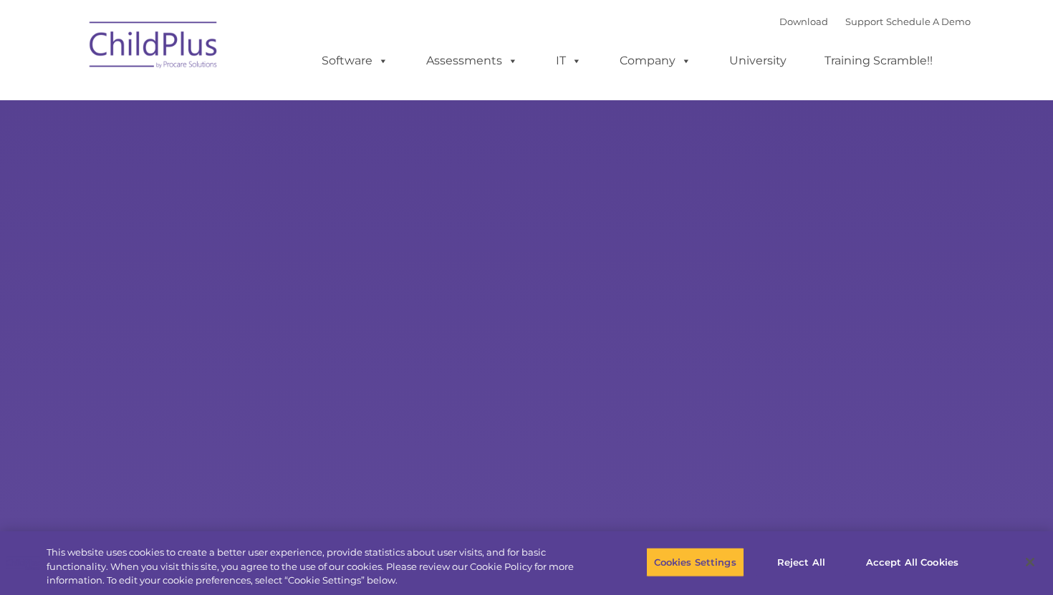 This screenshot has height=595, width=1053. I want to click on a: Support, so click(864, 21).